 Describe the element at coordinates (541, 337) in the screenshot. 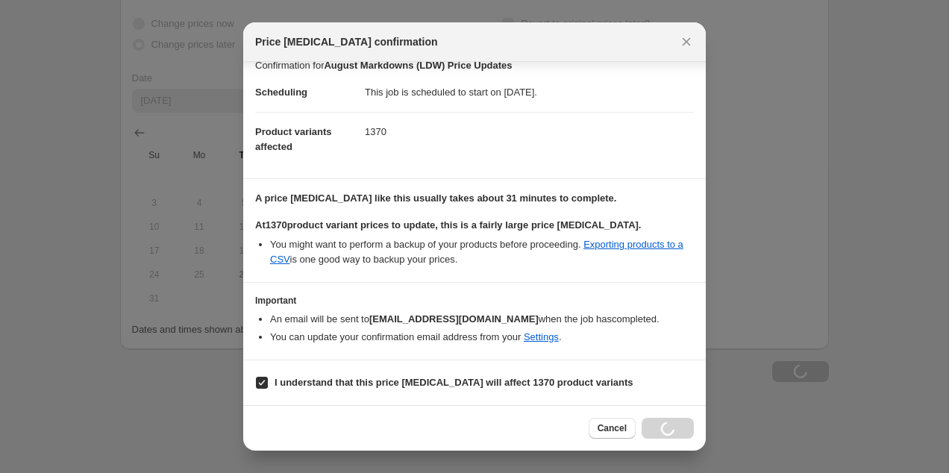

I see `a: Settings` at that location.